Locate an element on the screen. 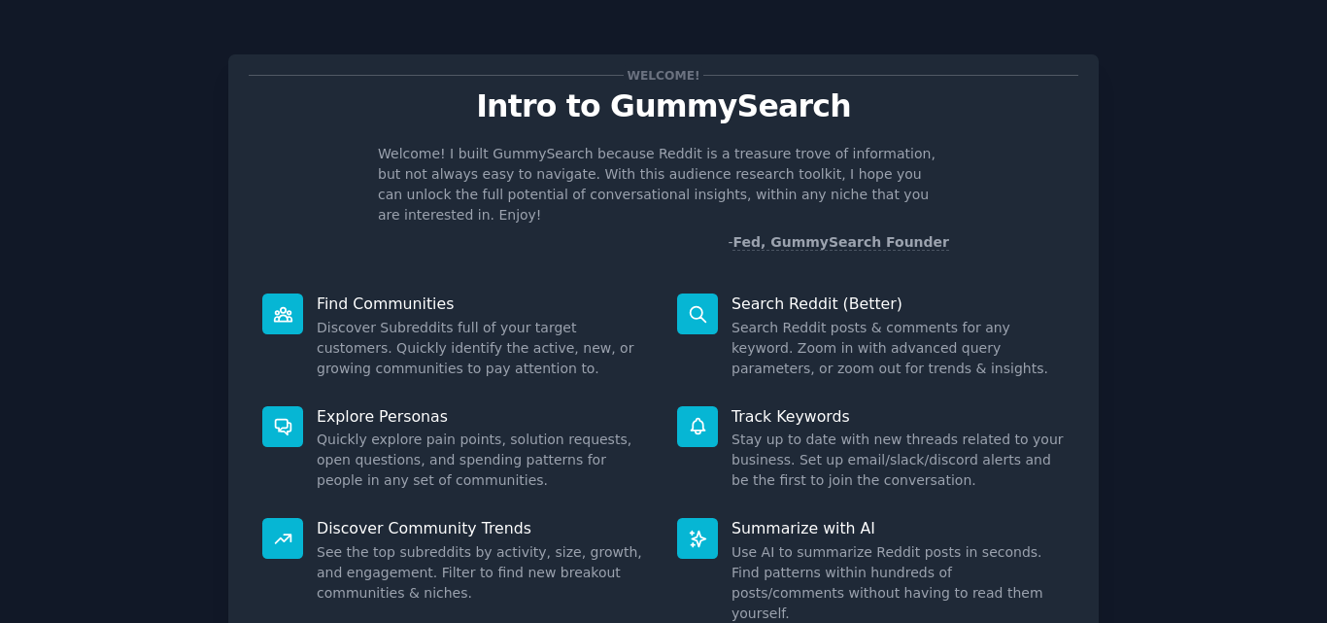 Image resolution: width=1327 pixels, height=623 pixels. dd: See the top subreddits by activity, size, growth, and engagement. Filter to find new breakout com... is located at coordinates (483, 572).